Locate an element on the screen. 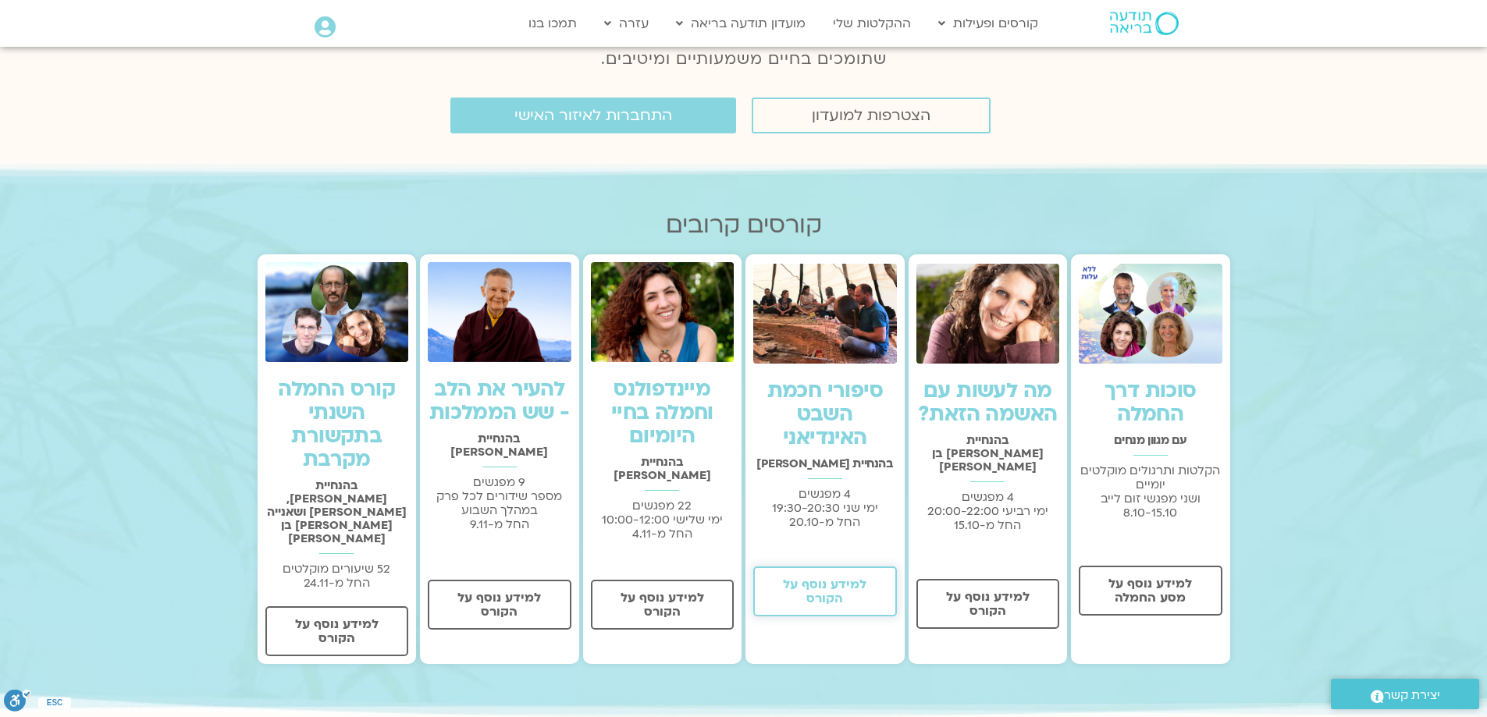 This screenshot has height=717, width=1487. h2: קורסים קרובים is located at coordinates (744, 225).